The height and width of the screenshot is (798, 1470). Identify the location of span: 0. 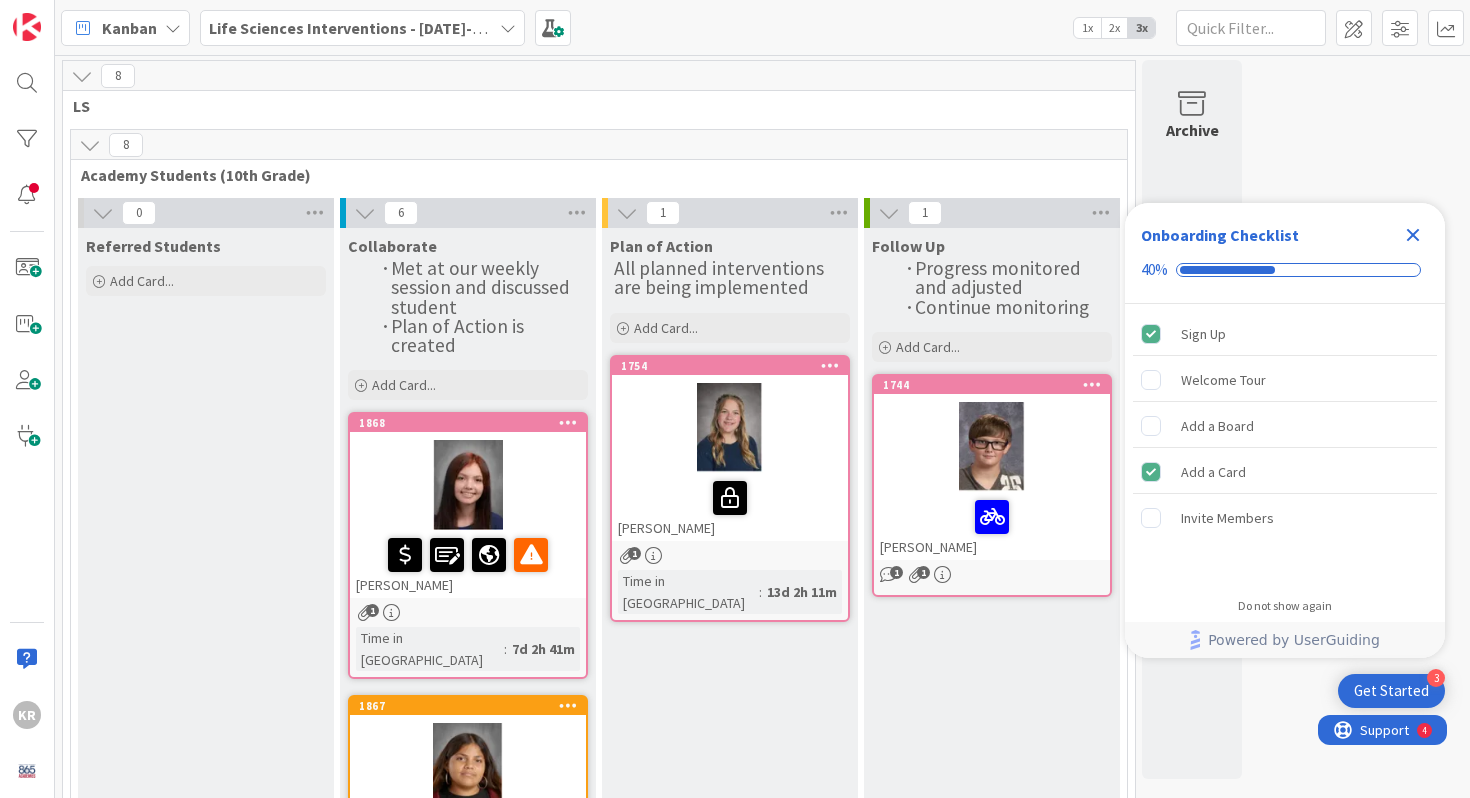
(139, 213).